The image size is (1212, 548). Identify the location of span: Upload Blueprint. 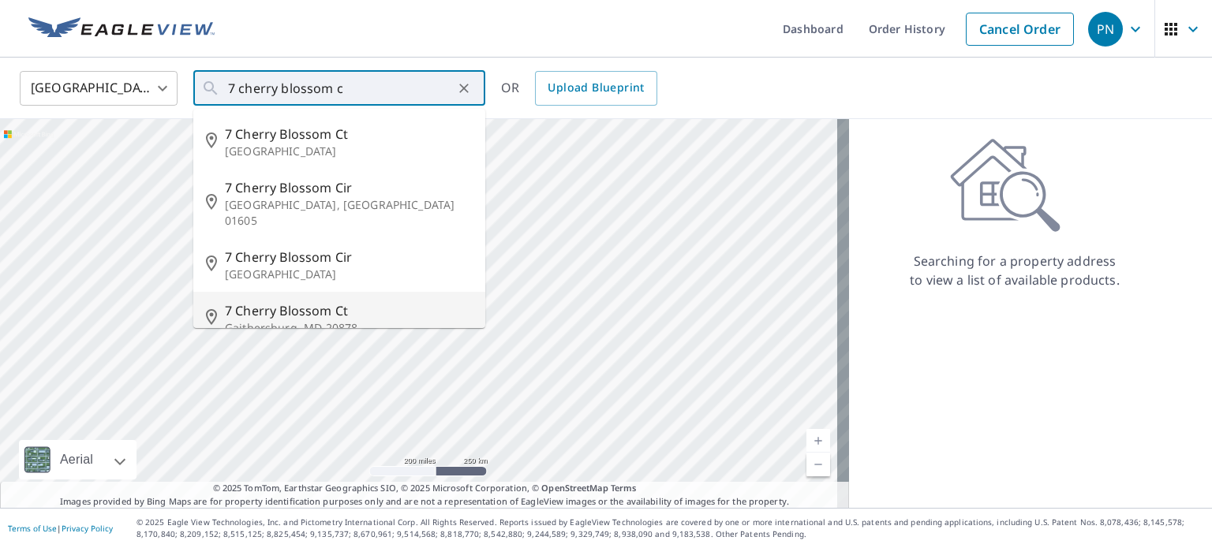
(596, 88).